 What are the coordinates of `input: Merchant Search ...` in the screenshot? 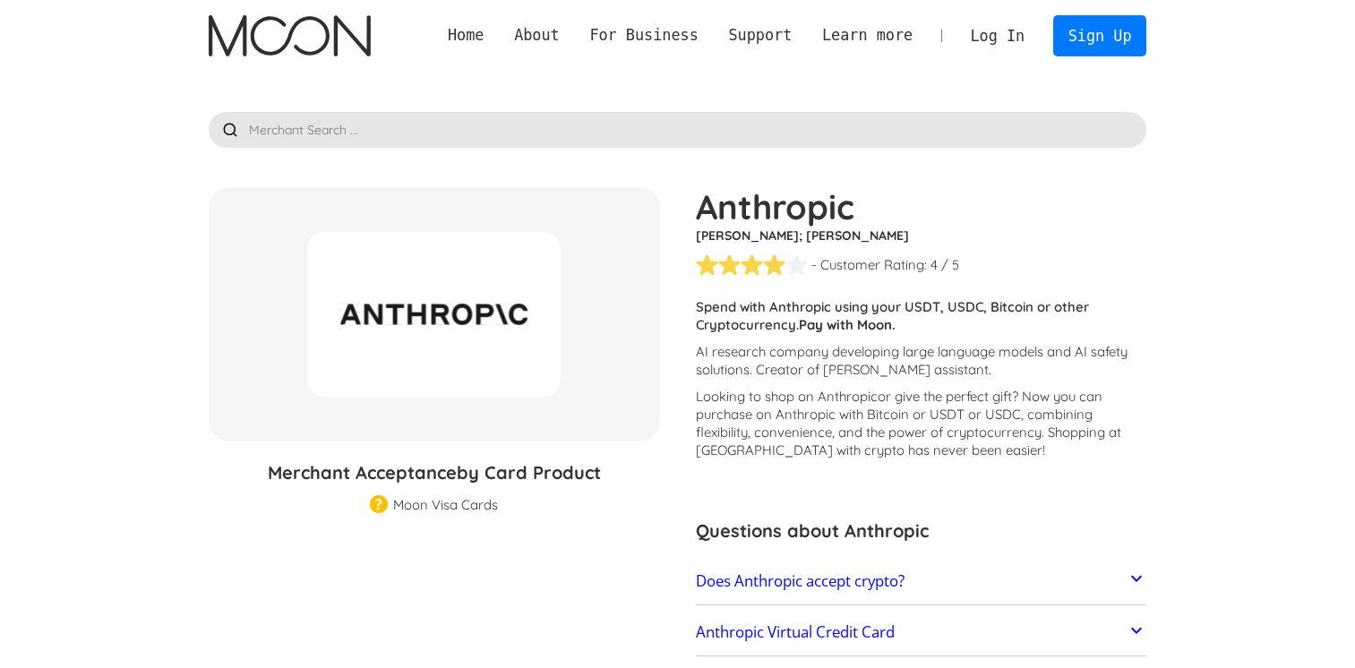 It's located at (678, 130).